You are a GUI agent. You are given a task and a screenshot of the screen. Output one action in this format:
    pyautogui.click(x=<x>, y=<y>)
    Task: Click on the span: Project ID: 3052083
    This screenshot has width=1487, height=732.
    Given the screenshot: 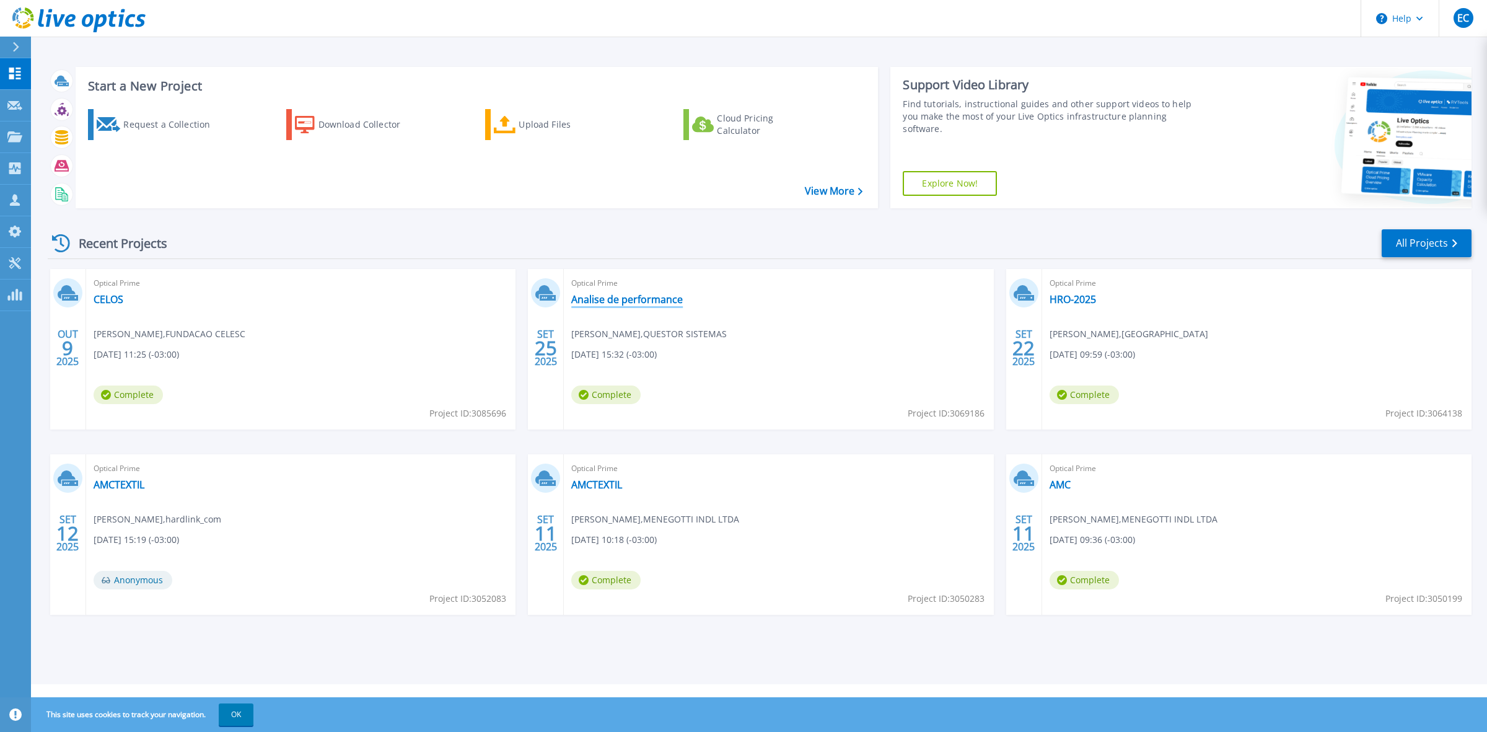 What is the action you would take?
    pyautogui.click(x=468, y=599)
    